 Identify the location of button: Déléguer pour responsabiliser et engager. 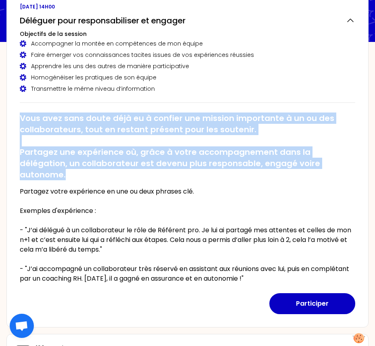
(188, 21).